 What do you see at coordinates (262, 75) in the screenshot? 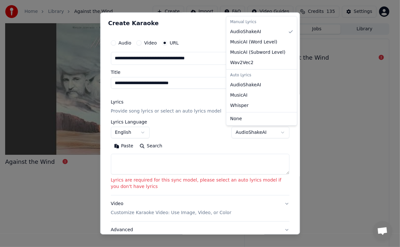
I see `div: Auto Lyrics` at bounding box center [262, 75].